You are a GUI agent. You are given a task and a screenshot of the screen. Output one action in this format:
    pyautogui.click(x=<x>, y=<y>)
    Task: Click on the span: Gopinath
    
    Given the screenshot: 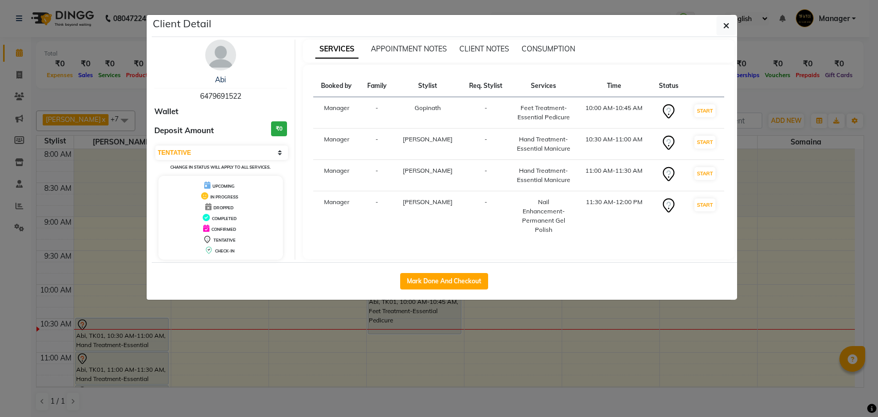 What is the action you would take?
    pyautogui.click(x=427, y=107)
    